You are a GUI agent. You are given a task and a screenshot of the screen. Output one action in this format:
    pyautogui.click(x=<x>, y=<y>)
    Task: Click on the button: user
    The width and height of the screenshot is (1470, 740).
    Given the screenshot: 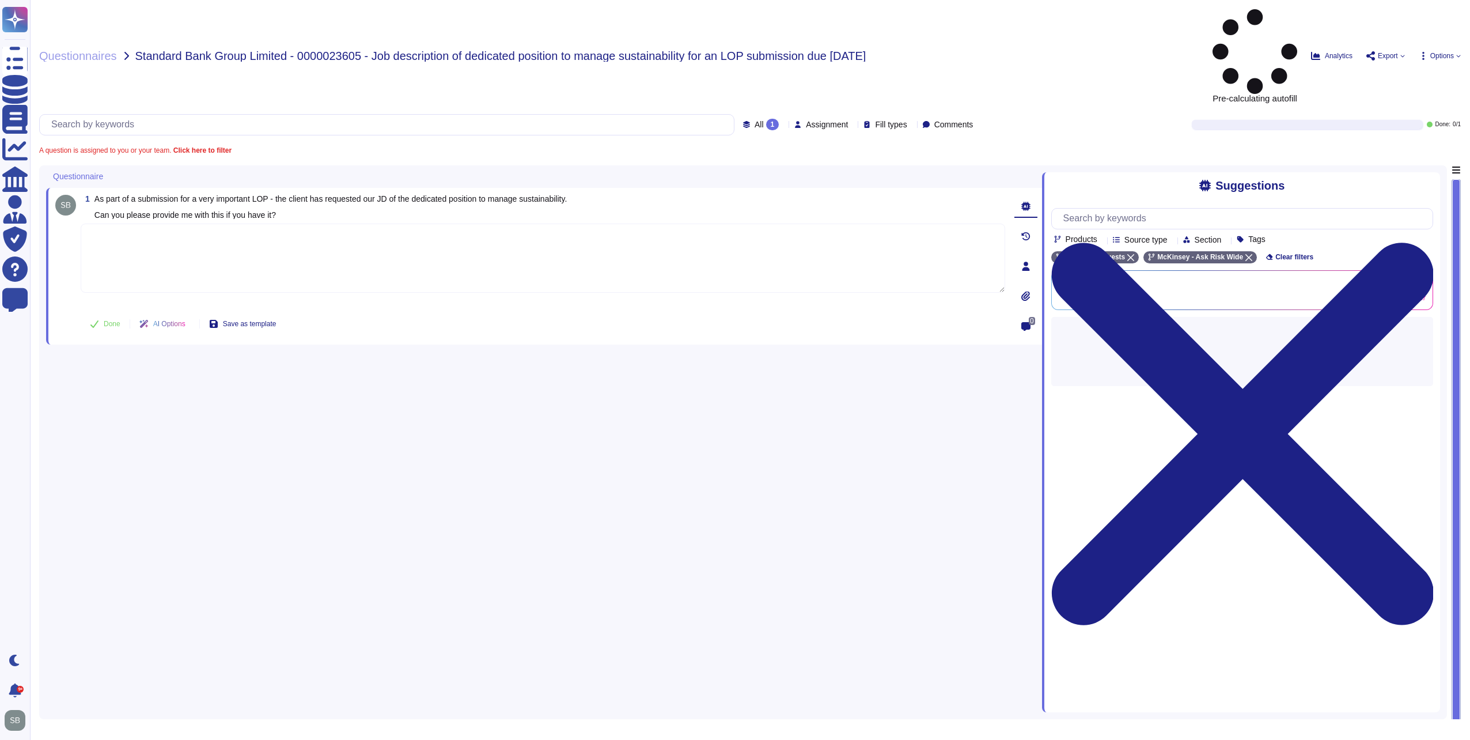 What is the action you would take?
    pyautogui.click(x=18, y=720)
    